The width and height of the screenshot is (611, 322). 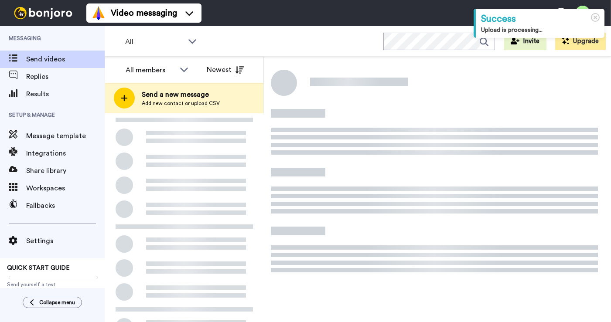 What do you see at coordinates (225, 70) in the screenshot?
I see `button: Newest` at bounding box center [225, 70].